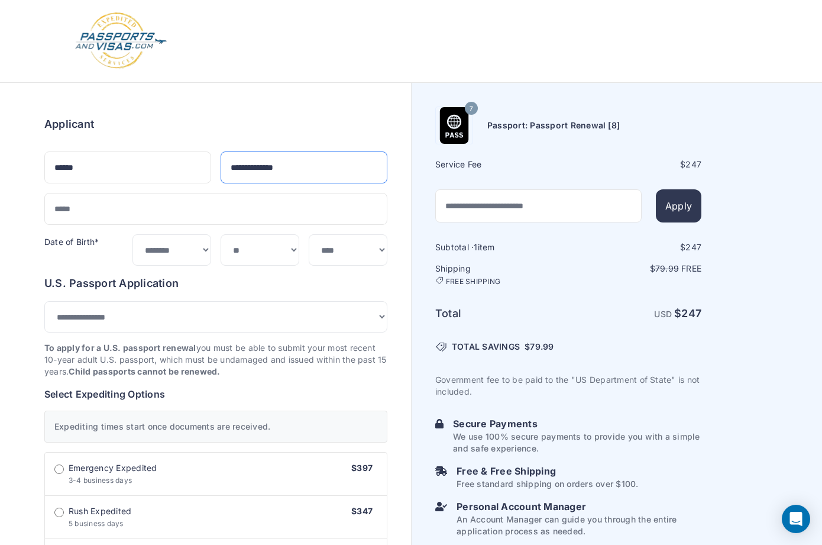  I want to click on span: 5 business days, so click(96, 523).